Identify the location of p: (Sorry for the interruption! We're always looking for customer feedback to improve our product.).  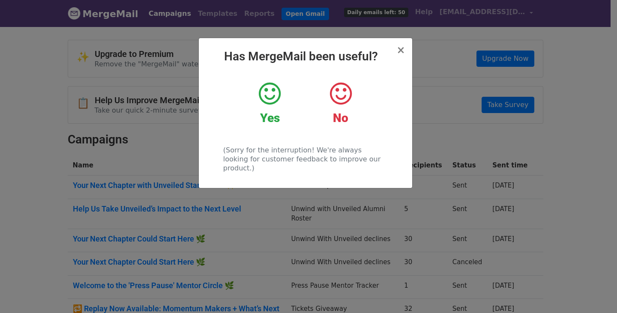
(305, 159).